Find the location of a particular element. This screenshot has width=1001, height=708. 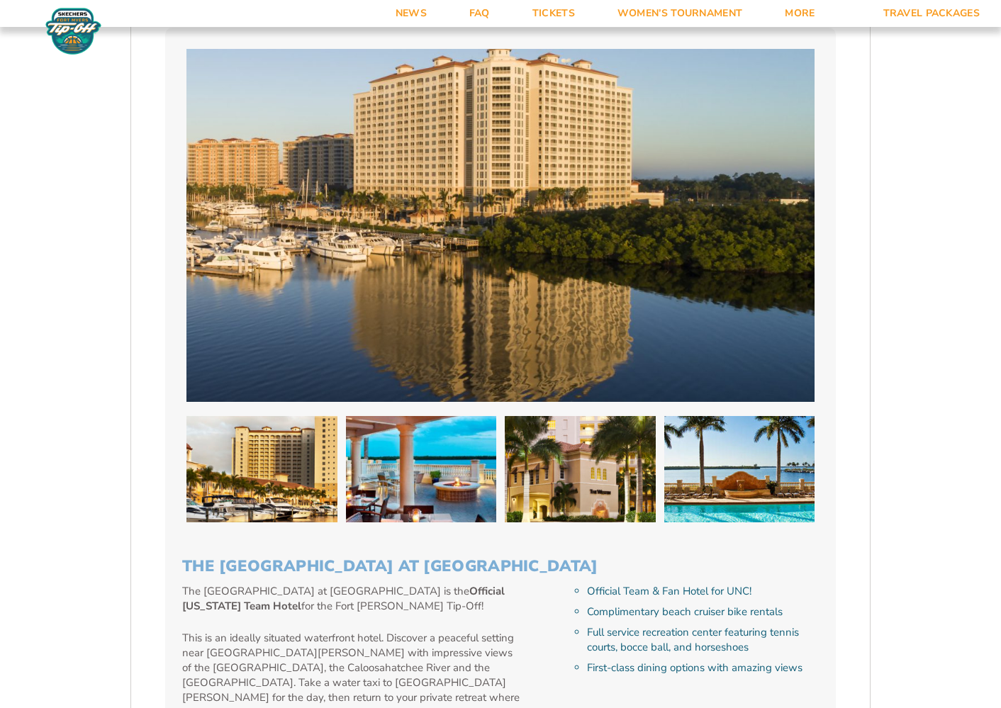

li: First-class dining options with amazing views is located at coordinates (702, 668).